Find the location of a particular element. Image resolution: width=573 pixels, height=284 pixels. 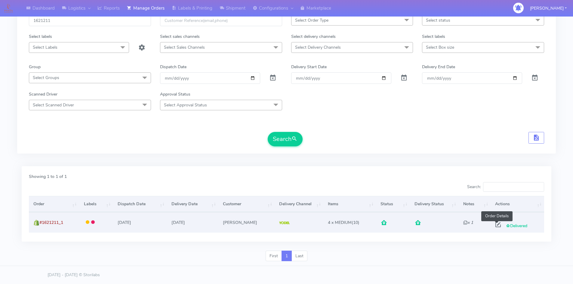

span: Delivered is located at coordinates (516, 226).